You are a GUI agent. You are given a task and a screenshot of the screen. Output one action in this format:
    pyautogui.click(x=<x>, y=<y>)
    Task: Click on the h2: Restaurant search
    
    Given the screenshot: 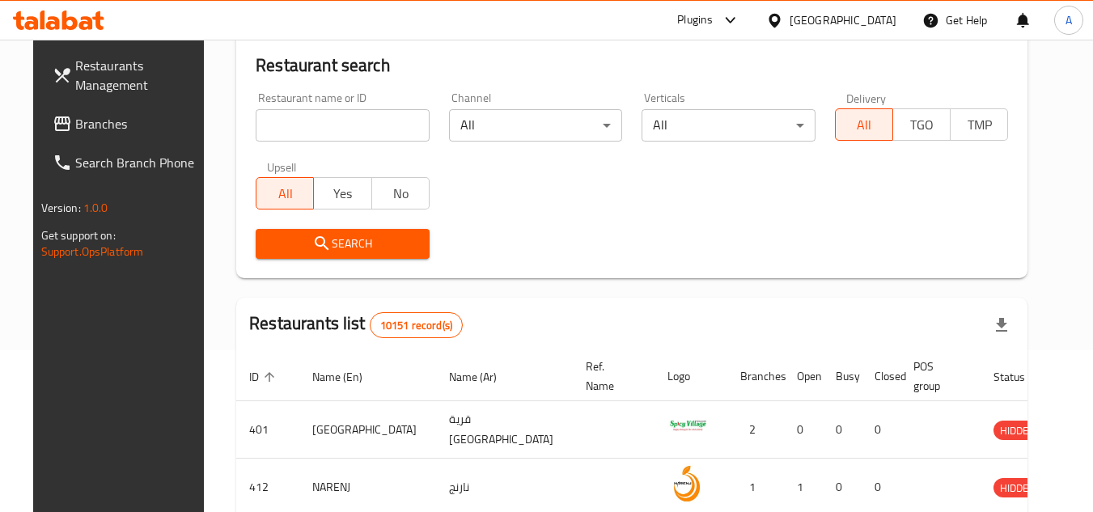 What is the action you would take?
    pyautogui.click(x=632, y=66)
    